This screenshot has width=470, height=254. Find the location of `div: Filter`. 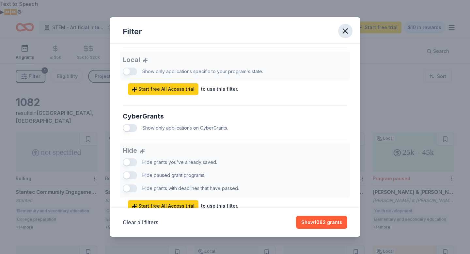

div: Filter is located at coordinates (132, 32).